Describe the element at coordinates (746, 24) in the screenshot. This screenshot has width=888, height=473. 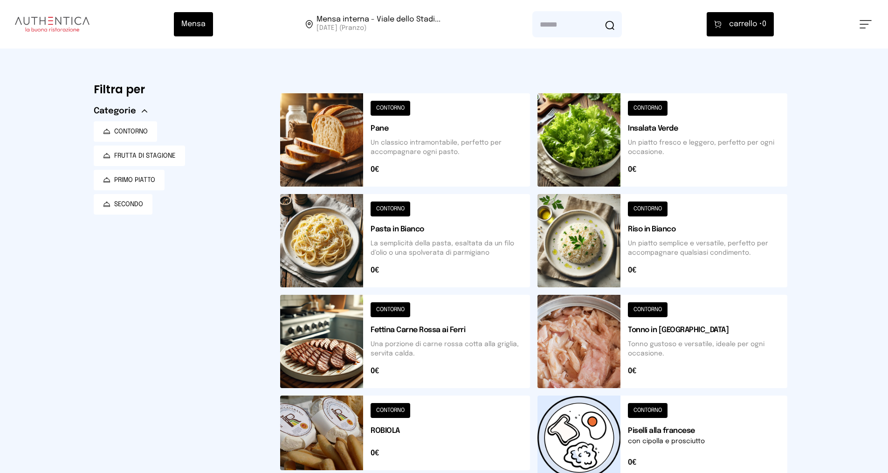
I see `span: carrello •` at that location.